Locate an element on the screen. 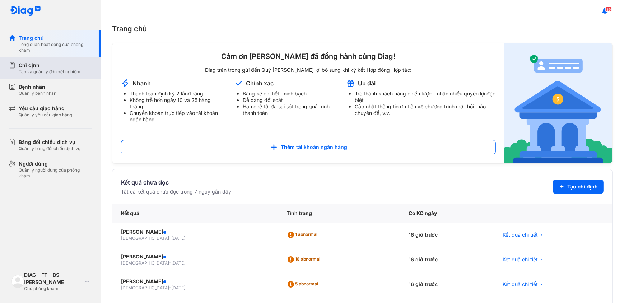 The image size is (624, 303). div: Ưu đãi is located at coordinates (367, 83).